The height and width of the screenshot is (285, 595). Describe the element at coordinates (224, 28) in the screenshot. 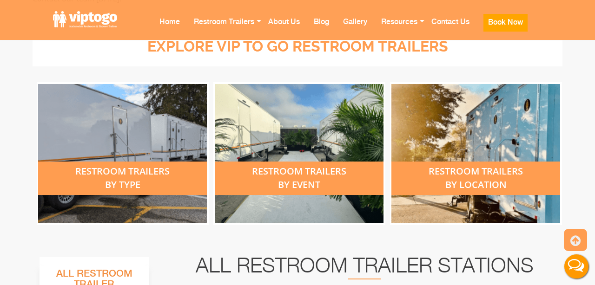

I see `a: Restroom Trailers` at that location.